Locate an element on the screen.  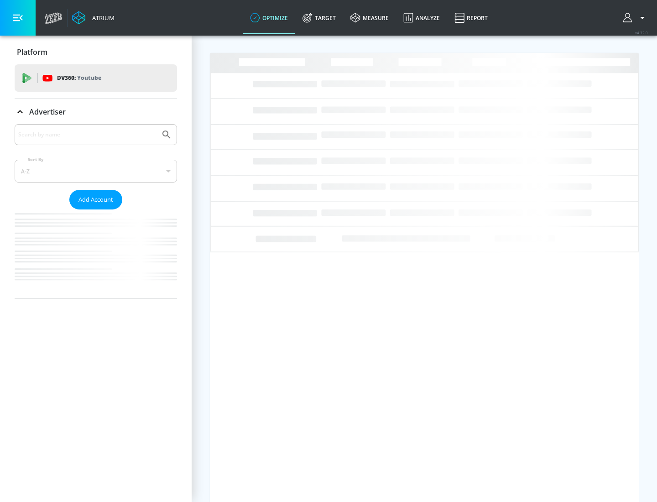
button: Add Account is located at coordinates (96, 199).